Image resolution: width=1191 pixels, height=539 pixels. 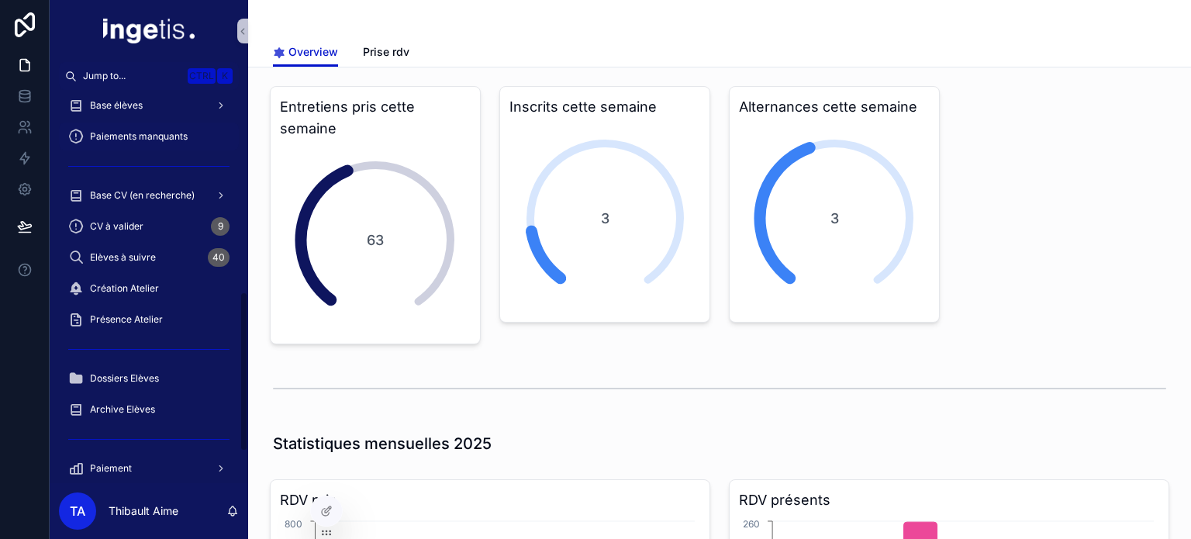 I want to click on a: Paiement, so click(x=149, y=469).